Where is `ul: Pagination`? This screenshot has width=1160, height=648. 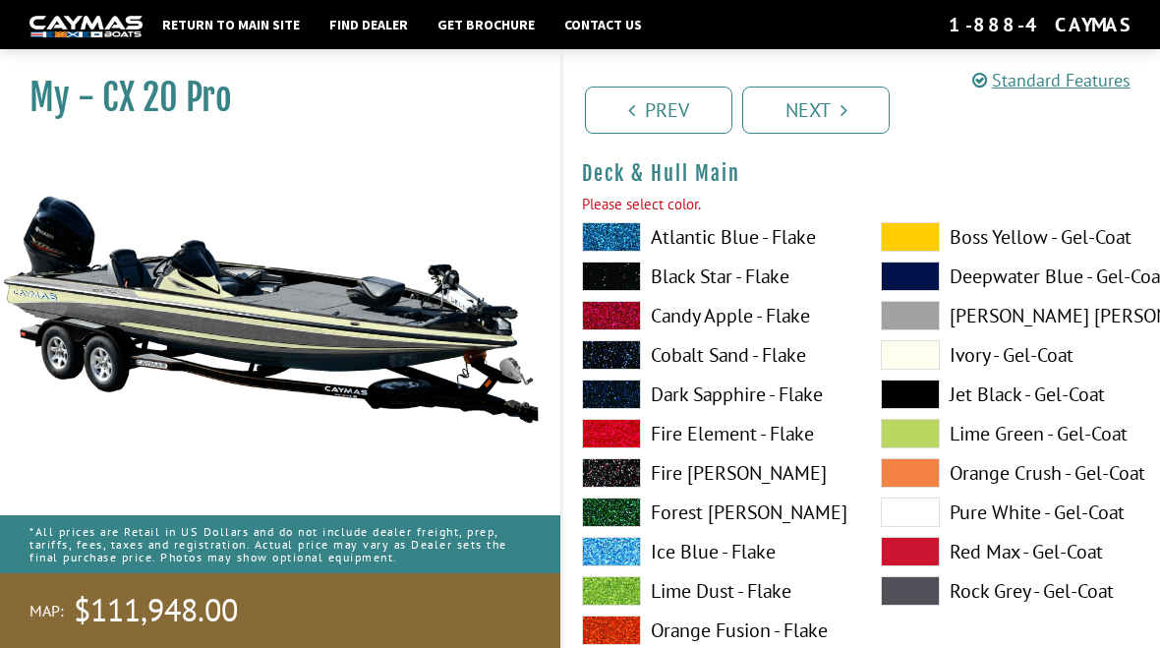
ul: Pagination is located at coordinates (870, 108).